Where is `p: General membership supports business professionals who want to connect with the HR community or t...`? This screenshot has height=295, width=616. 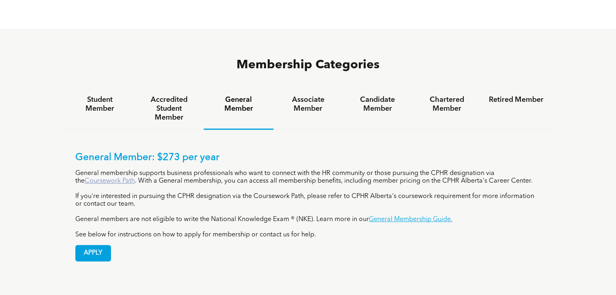 p: General membership supports business professionals who want to connect with the HR community or t... is located at coordinates (308, 178).